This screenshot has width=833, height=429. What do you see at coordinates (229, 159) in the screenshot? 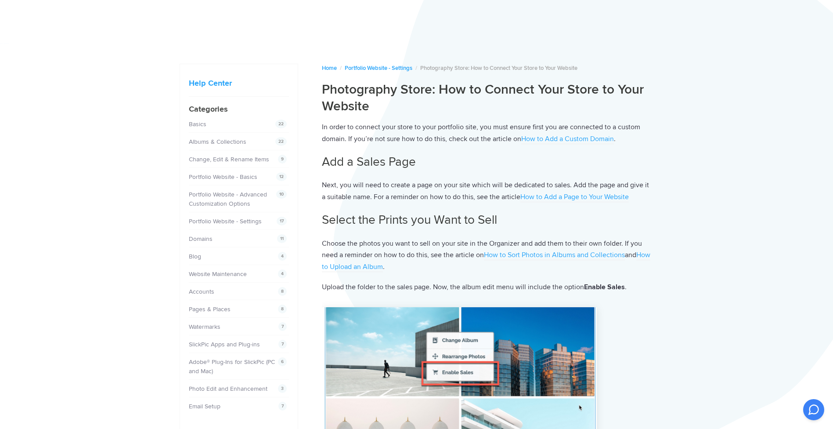
I see `a: Change, Edit & Rename Items` at bounding box center [229, 159].